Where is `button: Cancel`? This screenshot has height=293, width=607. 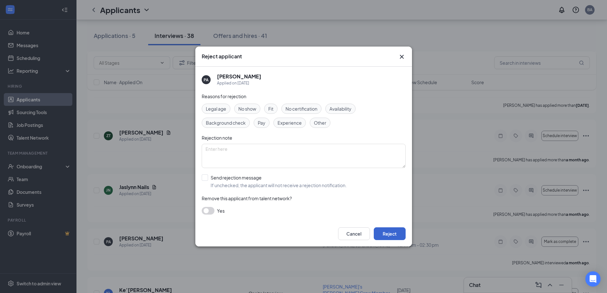 button: Cancel is located at coordinates (354, 234).